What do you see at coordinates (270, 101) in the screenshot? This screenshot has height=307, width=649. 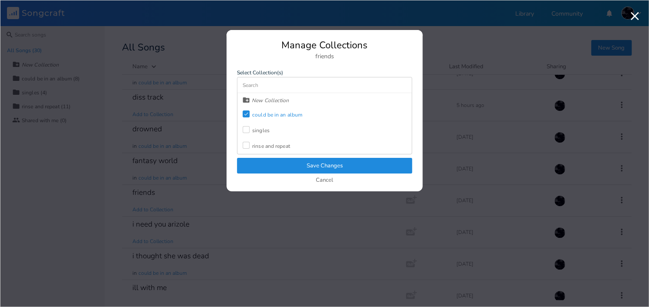 I see `div: New Collection` at bounding box center [270, 101].